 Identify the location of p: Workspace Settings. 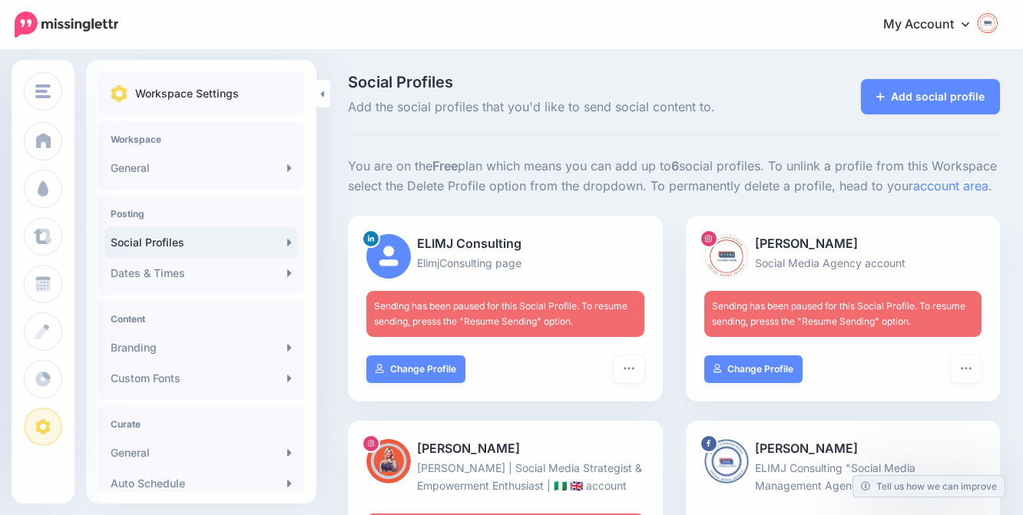
(187, 94).